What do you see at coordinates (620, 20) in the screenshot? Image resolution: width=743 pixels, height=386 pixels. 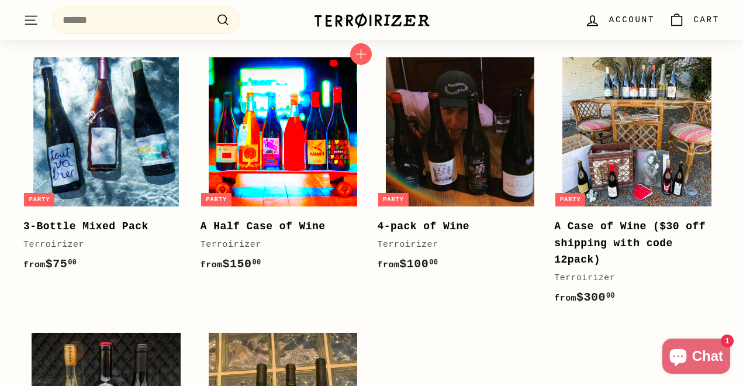 I see `a: Account` at bounding box center [620, 20].